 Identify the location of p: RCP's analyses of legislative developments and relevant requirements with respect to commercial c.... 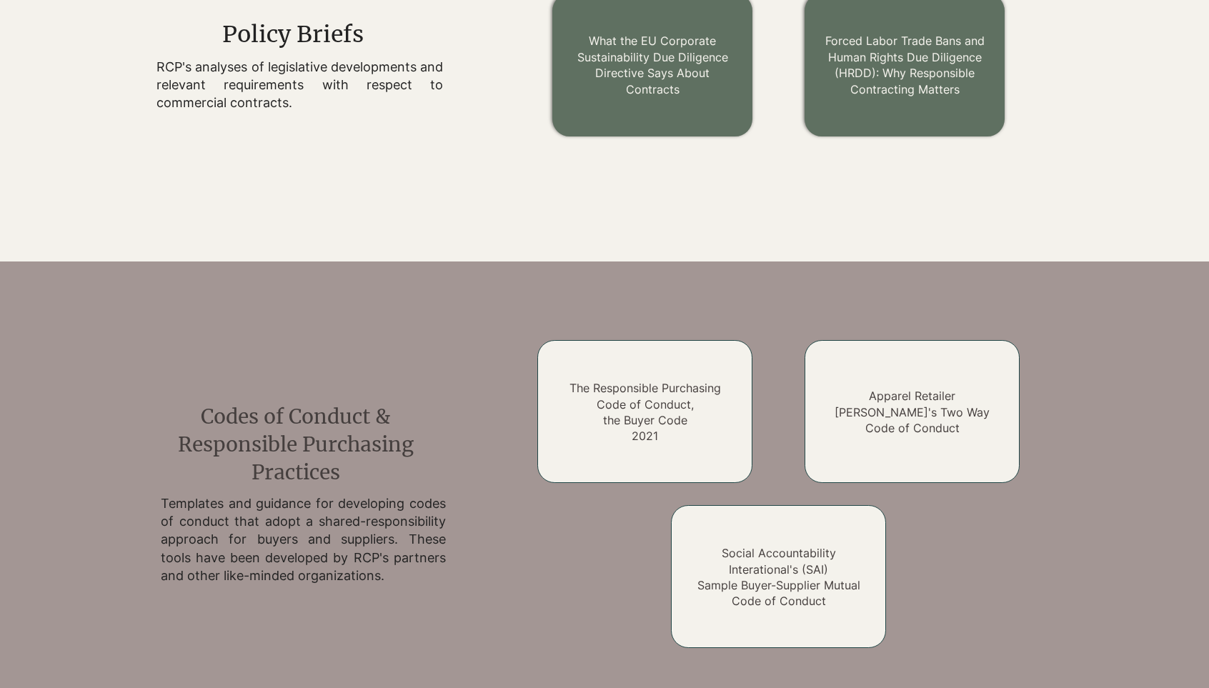
(299, 85).